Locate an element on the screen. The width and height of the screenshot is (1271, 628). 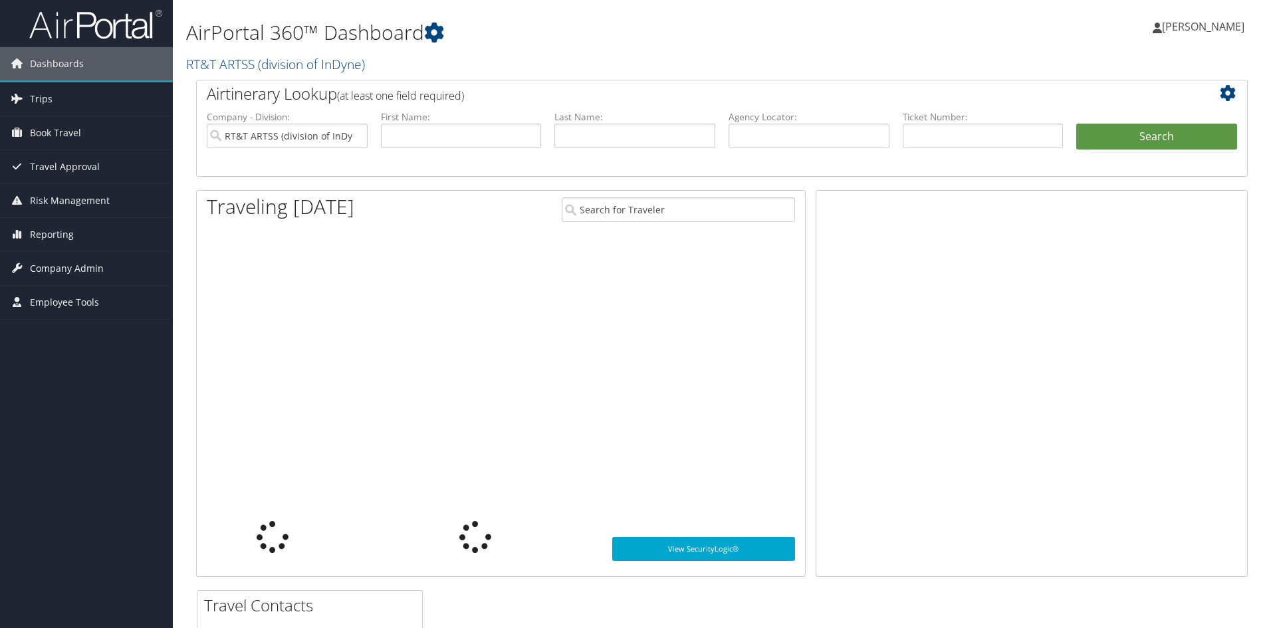
input: Search for Traveler is located at coordinates (678, 209).